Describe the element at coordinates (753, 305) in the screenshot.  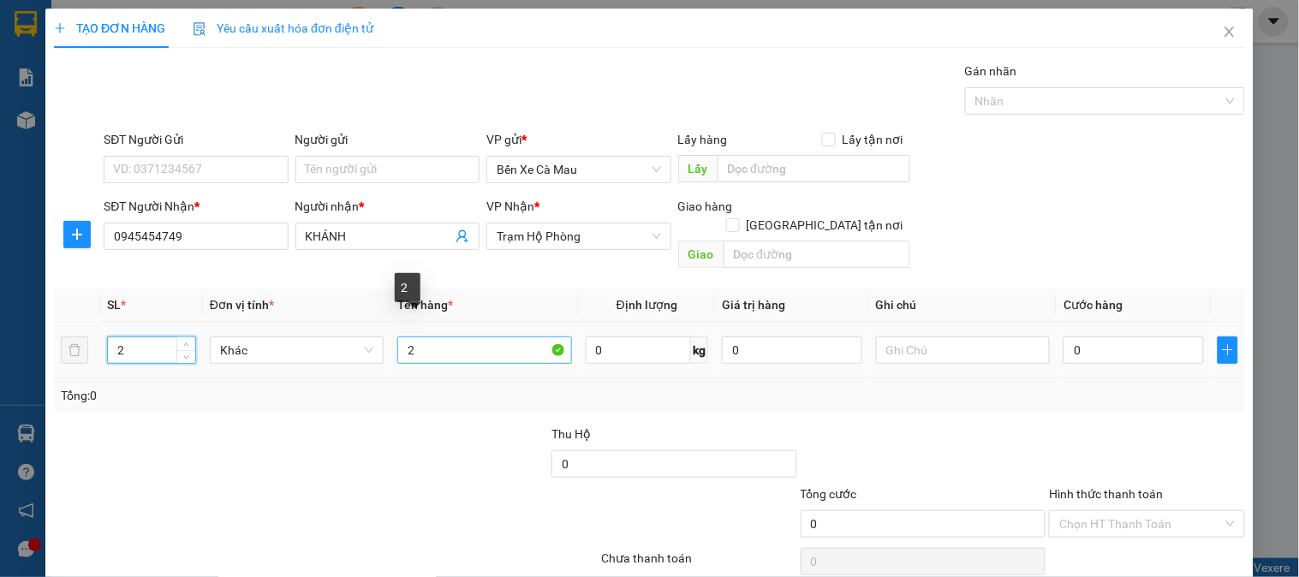
I see `span: Giá trị hàng` at that location.